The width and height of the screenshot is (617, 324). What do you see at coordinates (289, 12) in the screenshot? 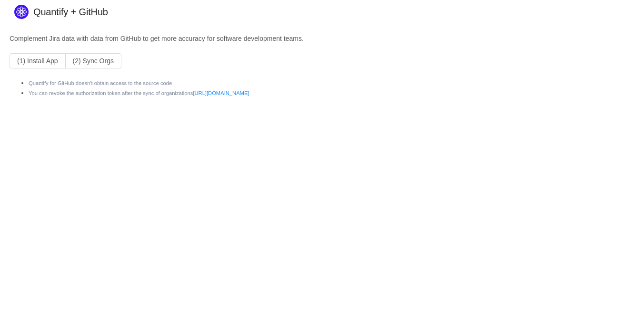
I see `h2: Quantify + GitHub` at bounding box center [289, 12].